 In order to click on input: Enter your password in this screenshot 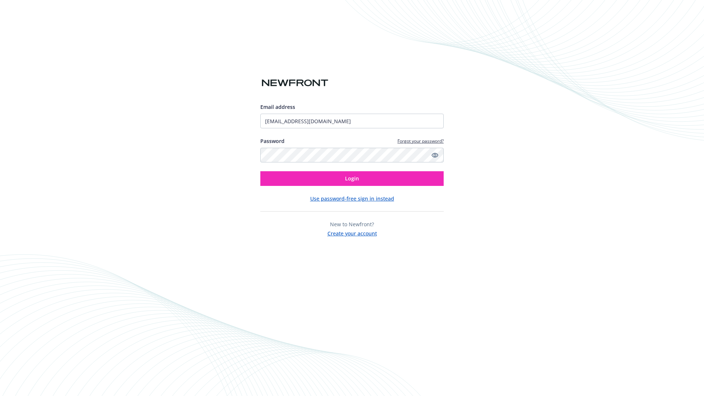, I will do `click(352, 155)`.